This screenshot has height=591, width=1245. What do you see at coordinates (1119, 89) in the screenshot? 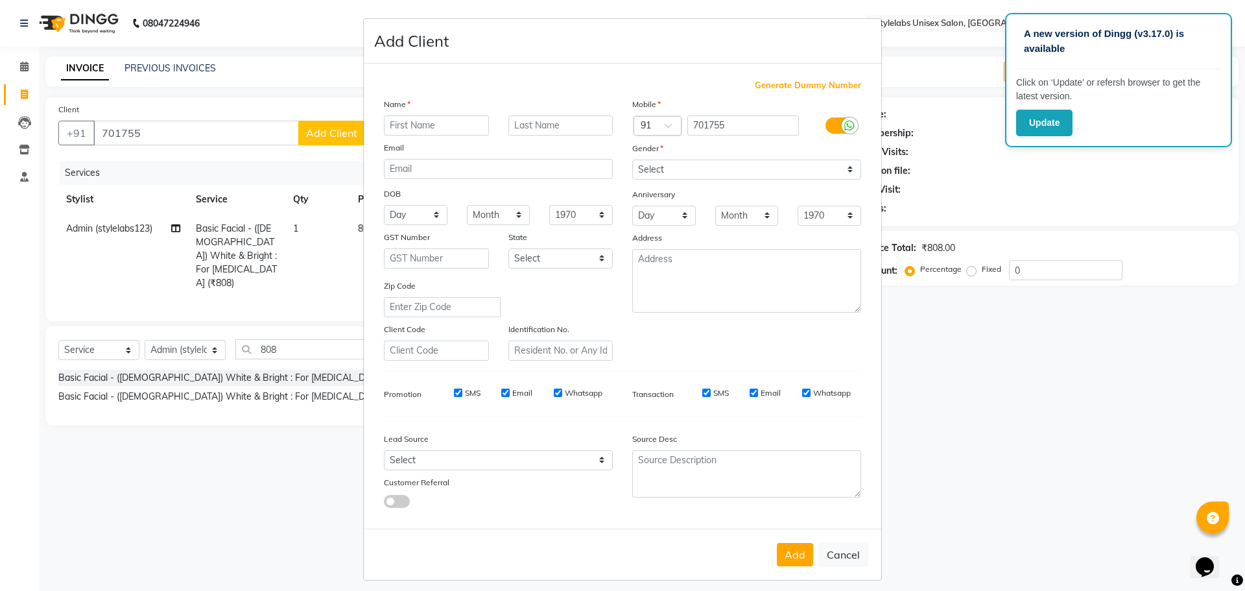
I see `p: Click on ‘Update’ or refersh browser to get the latest version.` at bounding box center [1119, 89].